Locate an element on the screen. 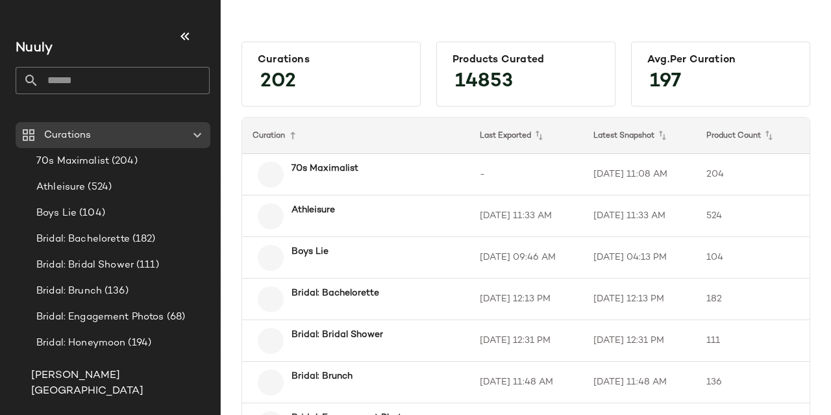  td: 204 is located at coordinates (752, 175).